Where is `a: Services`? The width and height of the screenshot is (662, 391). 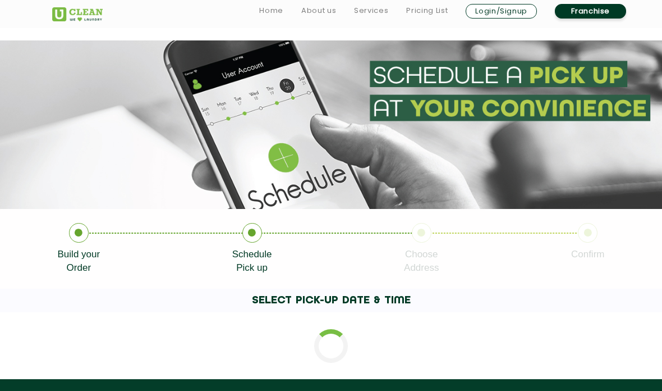 a: Services is located at coordinates (371, 11).